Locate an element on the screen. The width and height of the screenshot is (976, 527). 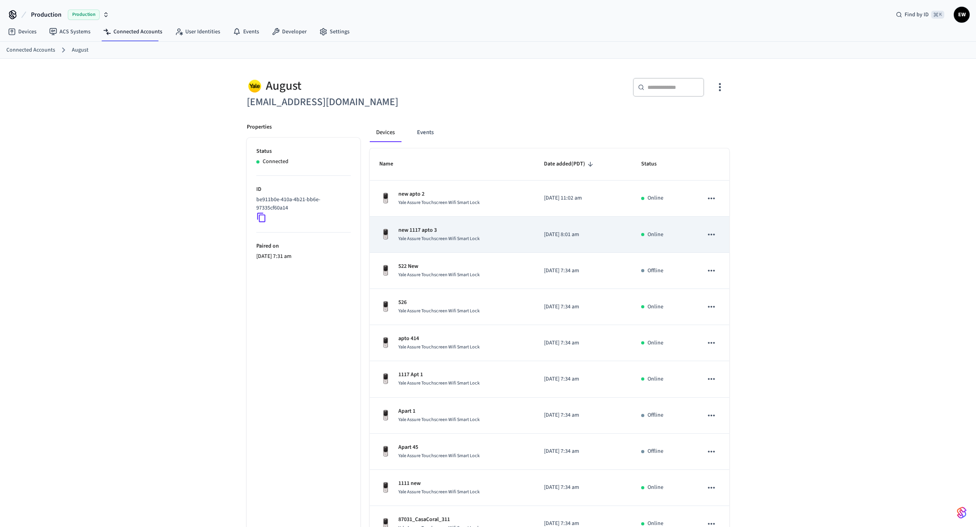
a: Devices is located at coordinates (22, 32).